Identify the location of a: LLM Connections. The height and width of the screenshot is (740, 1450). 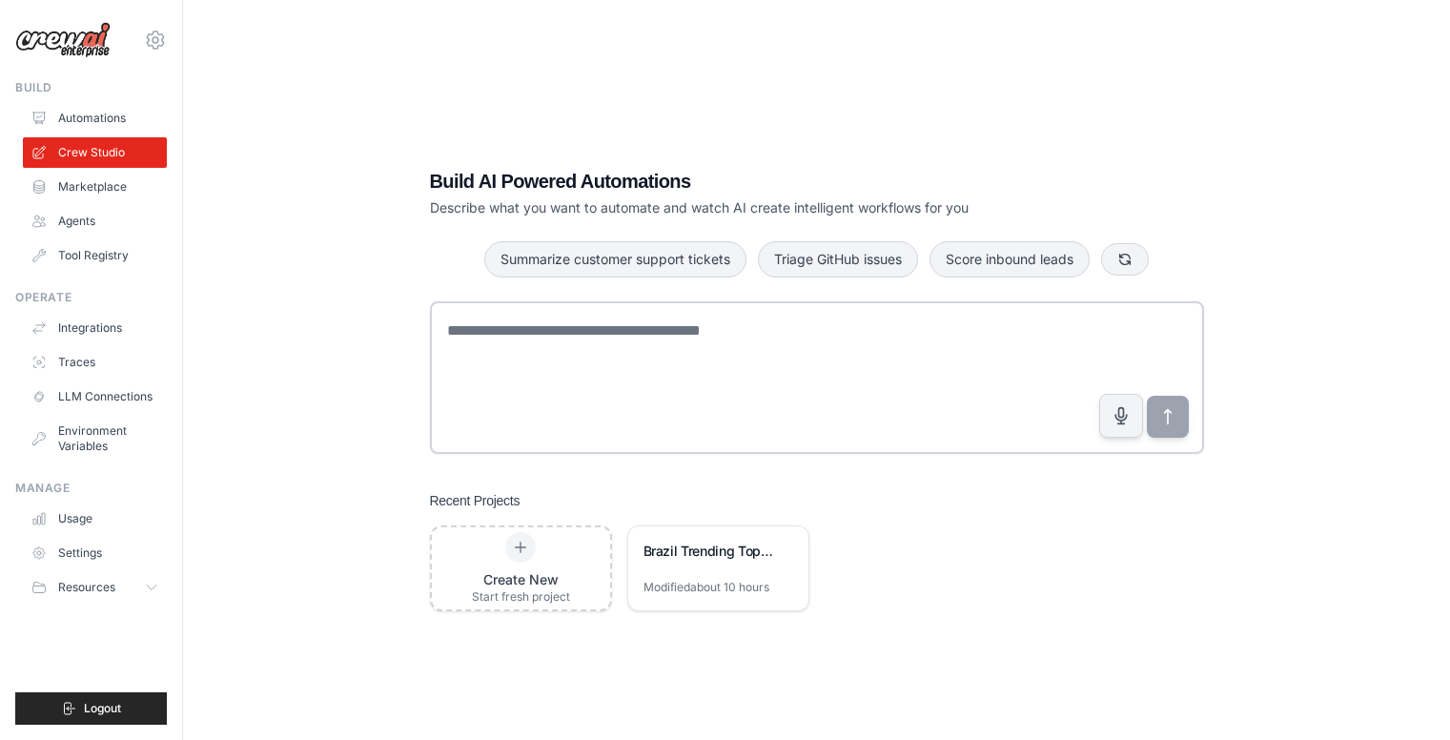
(94, 397).